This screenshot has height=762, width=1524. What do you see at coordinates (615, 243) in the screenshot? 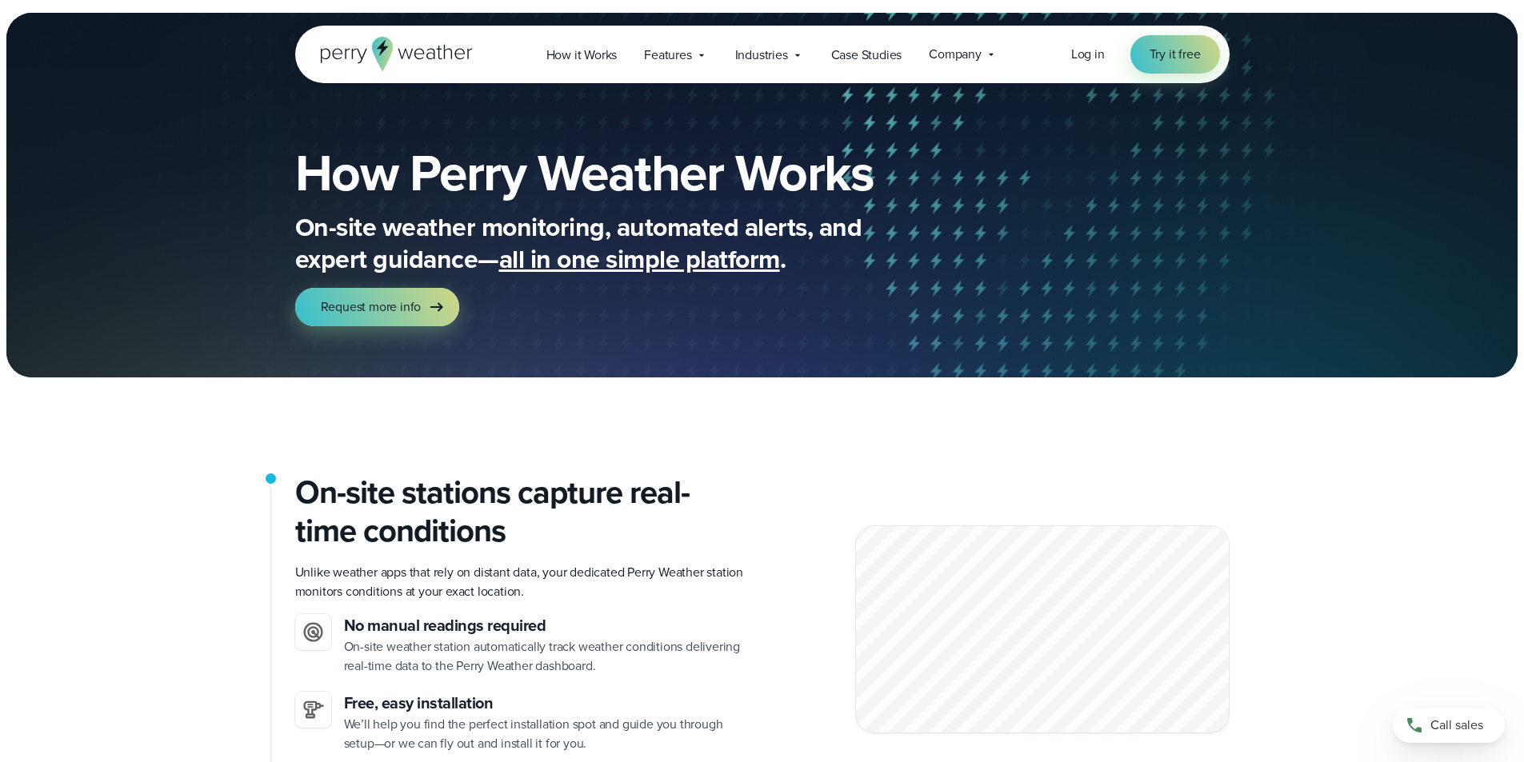
I see `p: On-site weather monitoring, automated alerts, and expert guidance— .` at bounding box center [615, 243].